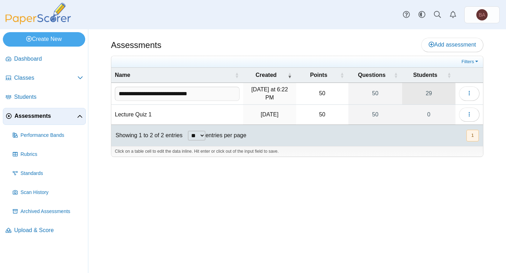 The height and width of the screenshot is (273, 506). What do you see at coordinates (38, 22) in the screenshot?
I see `a: PaperScorer` at bounding box center [38, 22].